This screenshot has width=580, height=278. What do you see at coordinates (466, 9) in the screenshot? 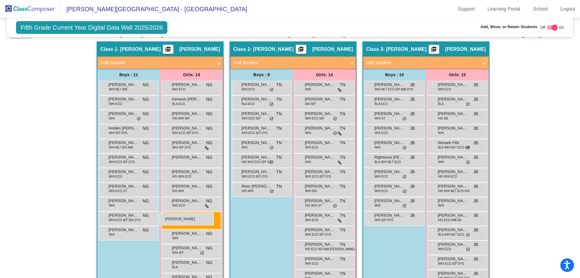
I see `a: Support` at bounding box center [466, 9].